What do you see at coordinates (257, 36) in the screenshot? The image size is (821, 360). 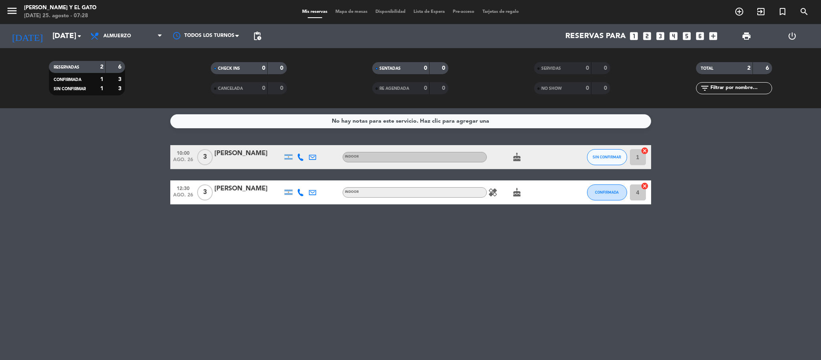 I see `span: pending_actions` at bounding box center [257, 36].